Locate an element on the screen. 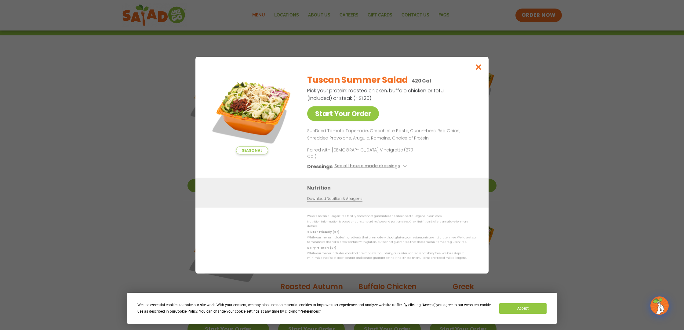 Image resolution: width=684 pixels, height=330 pixels. strong: Dairy Friendly (DF) is located at coordinates (322, 248).